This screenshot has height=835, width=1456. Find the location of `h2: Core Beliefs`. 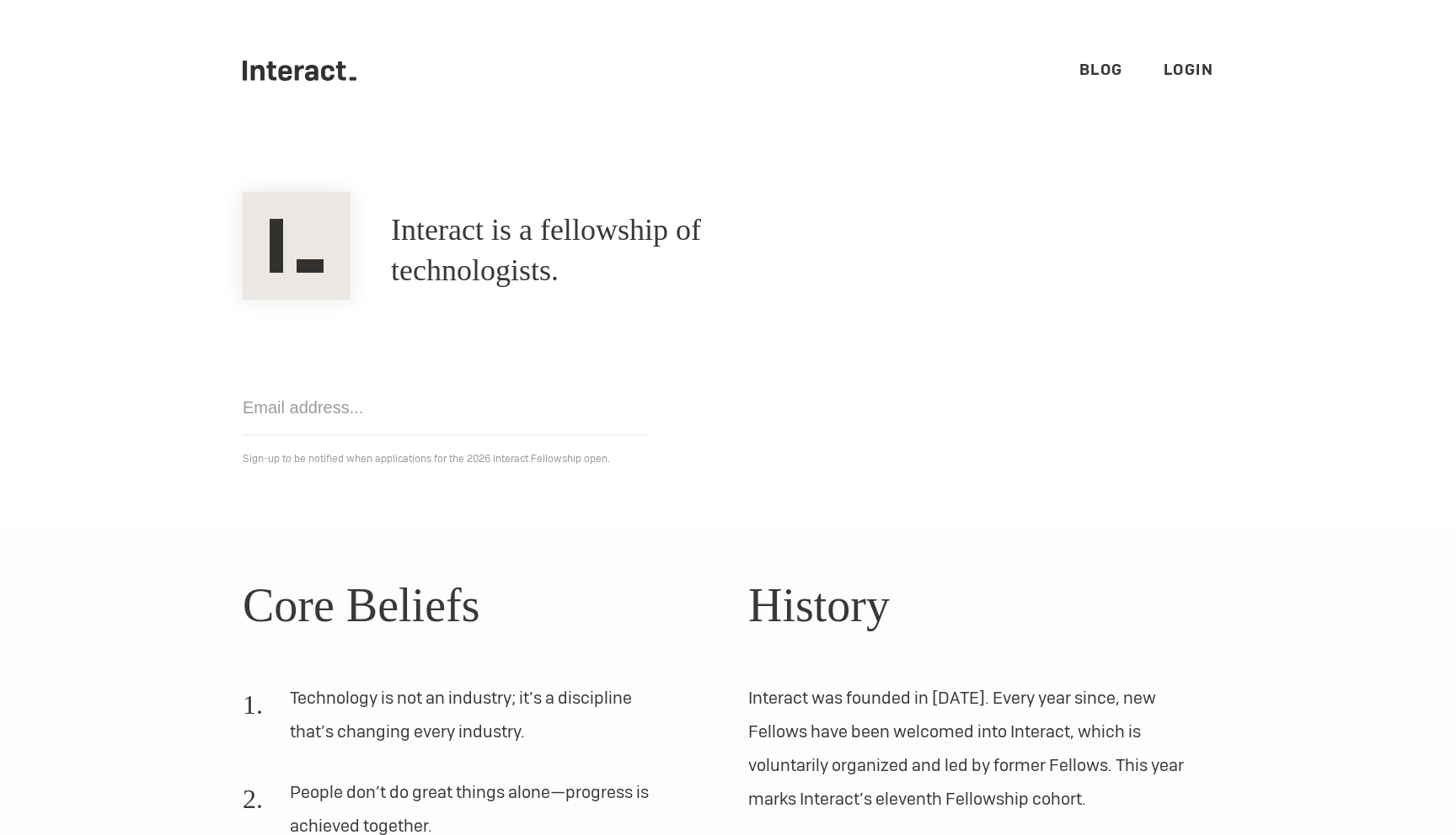

h2: Core Beliefs is located at coordinates (475, 606).